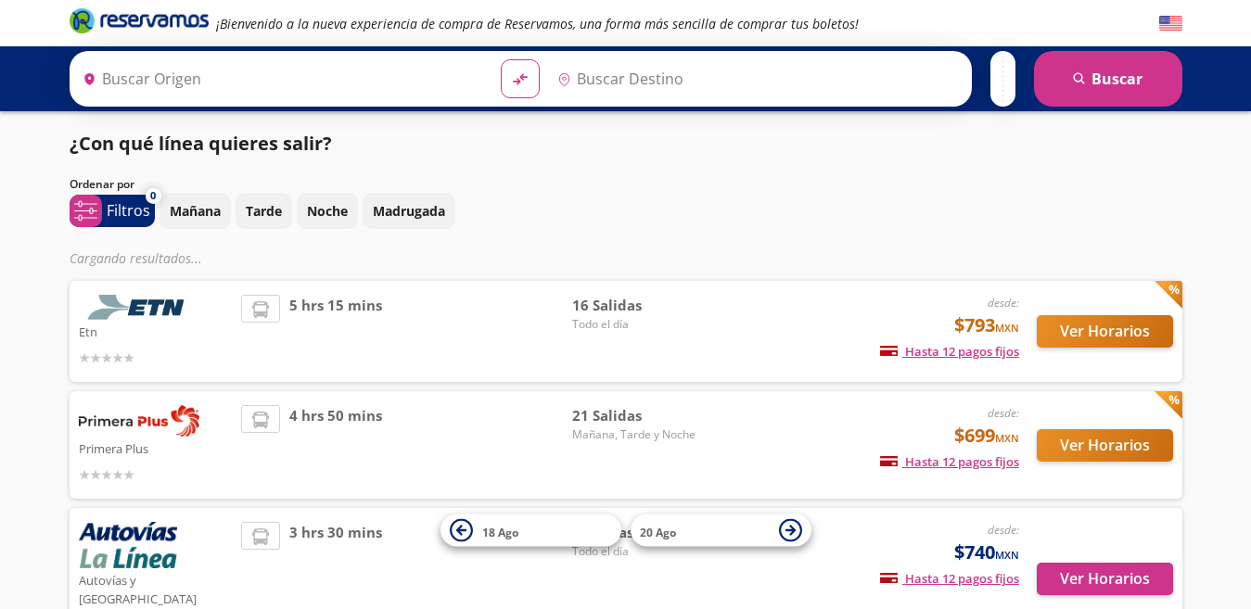 The width and height of the screenshot is (1251, 609). I want to click on input: Buscar Destino, so click(756, 79).